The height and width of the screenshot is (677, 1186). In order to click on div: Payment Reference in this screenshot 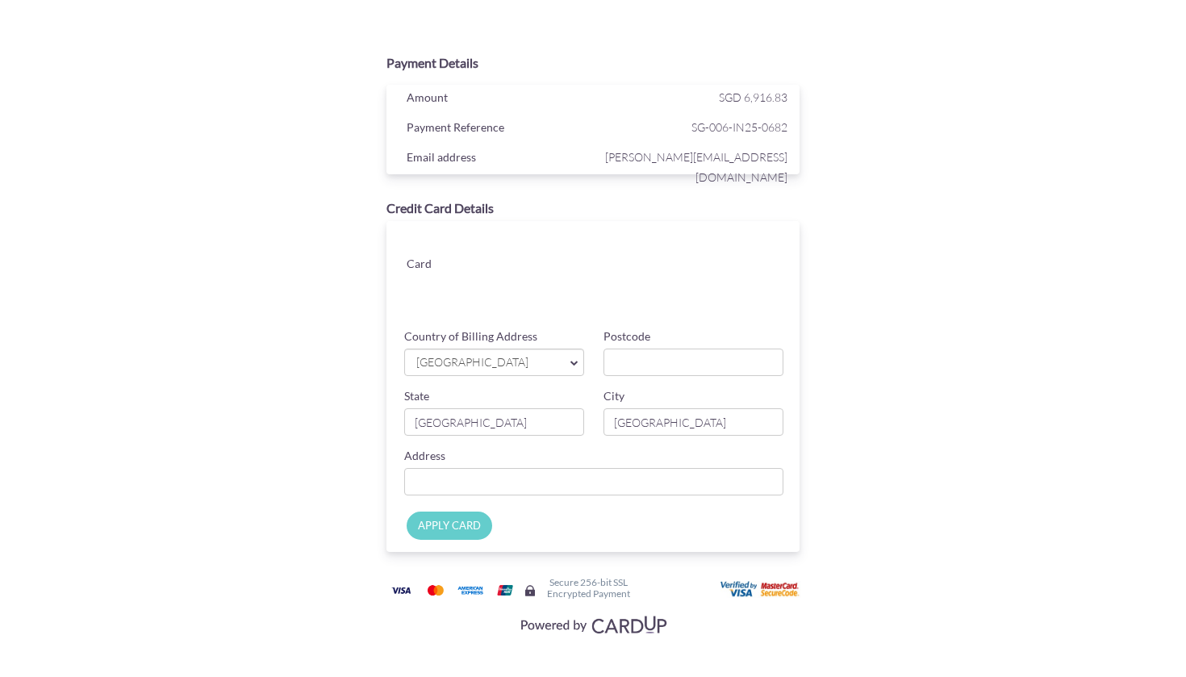, I will do `click(495, 129)`.